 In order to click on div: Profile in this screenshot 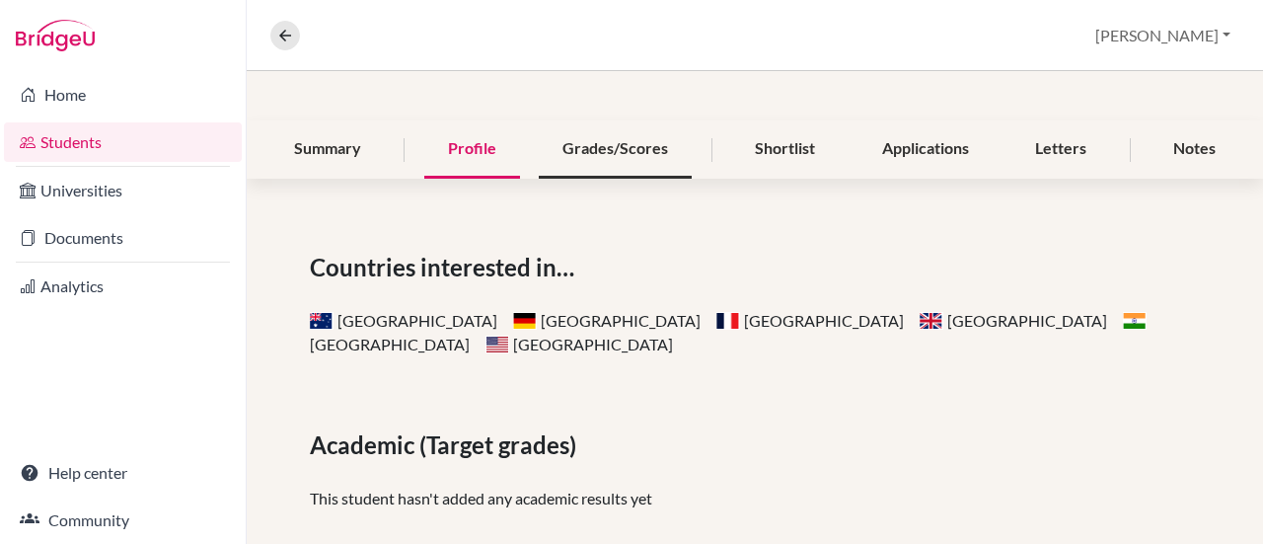, I will do `click(472, 149)`.